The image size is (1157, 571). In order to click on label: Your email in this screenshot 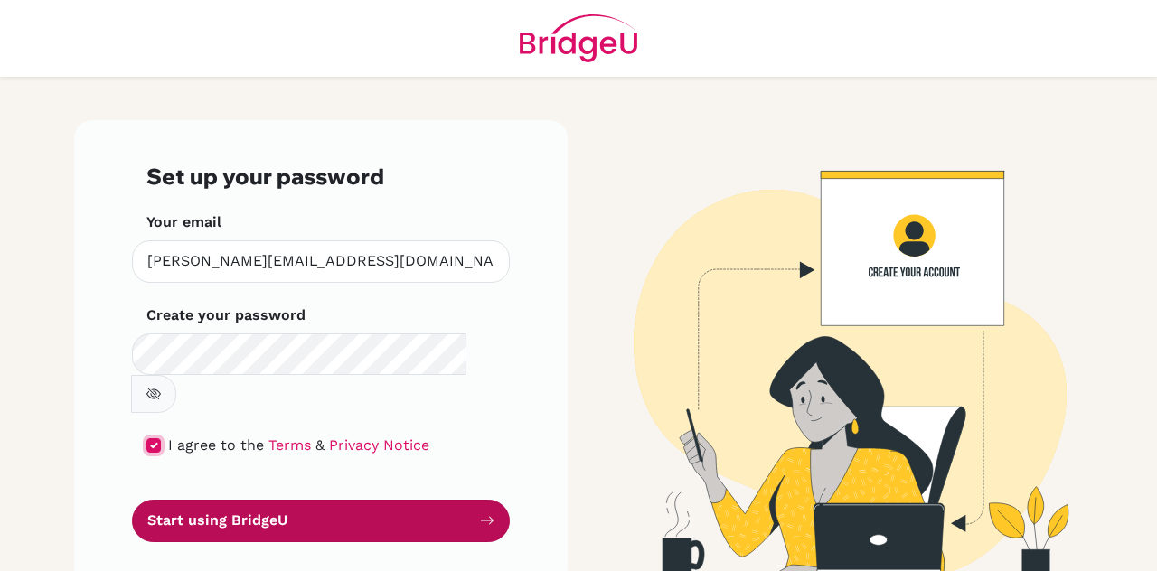, I will do `click(184, 222)`.